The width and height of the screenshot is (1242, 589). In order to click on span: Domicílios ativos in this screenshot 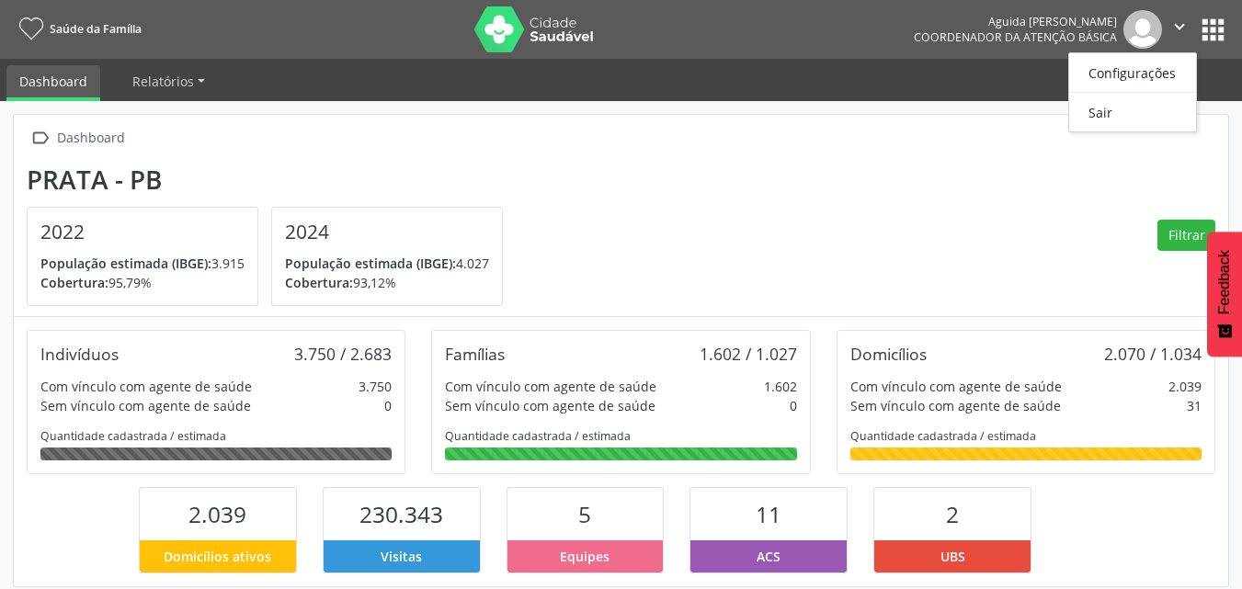, I will do `click(217, 556)`.